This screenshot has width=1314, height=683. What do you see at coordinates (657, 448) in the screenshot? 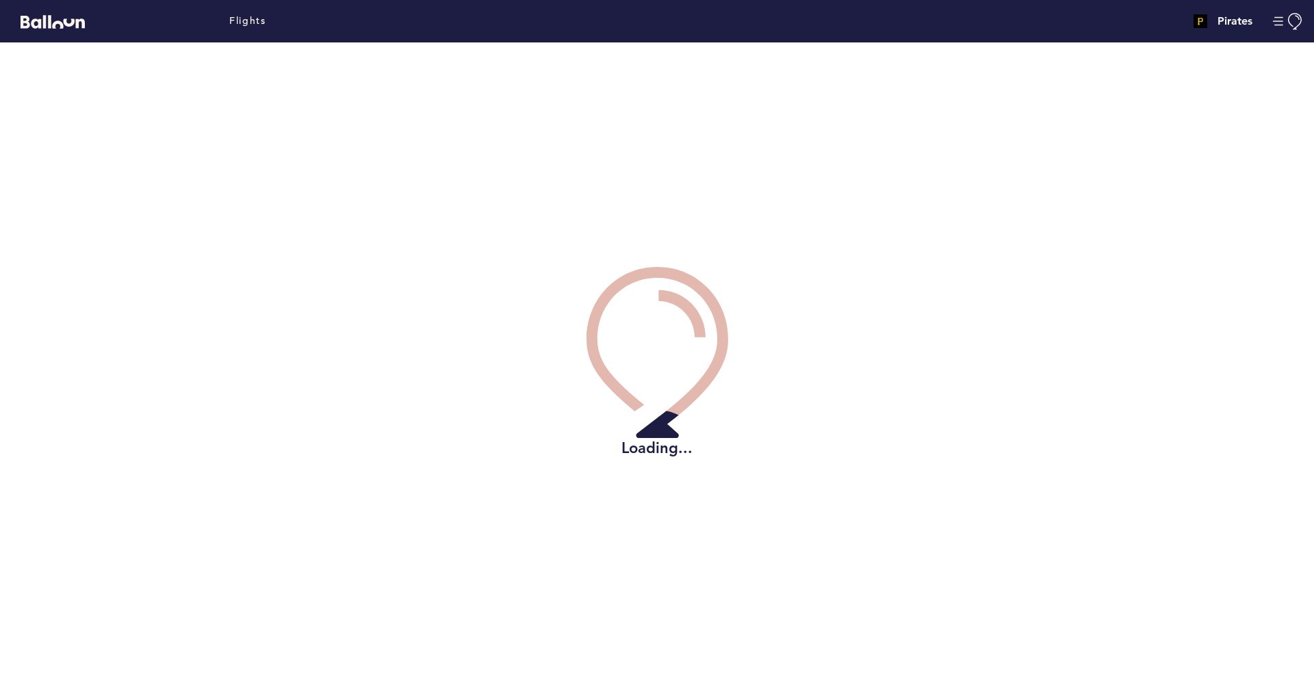
I see `h2: Loading...` at bounding box center [657, 448].